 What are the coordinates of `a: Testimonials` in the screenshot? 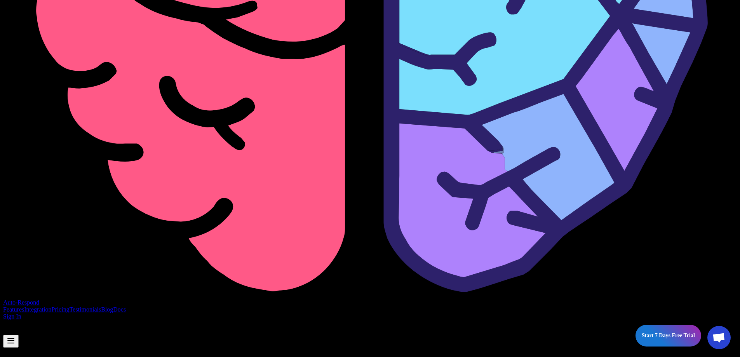 It's located at (85, 309).